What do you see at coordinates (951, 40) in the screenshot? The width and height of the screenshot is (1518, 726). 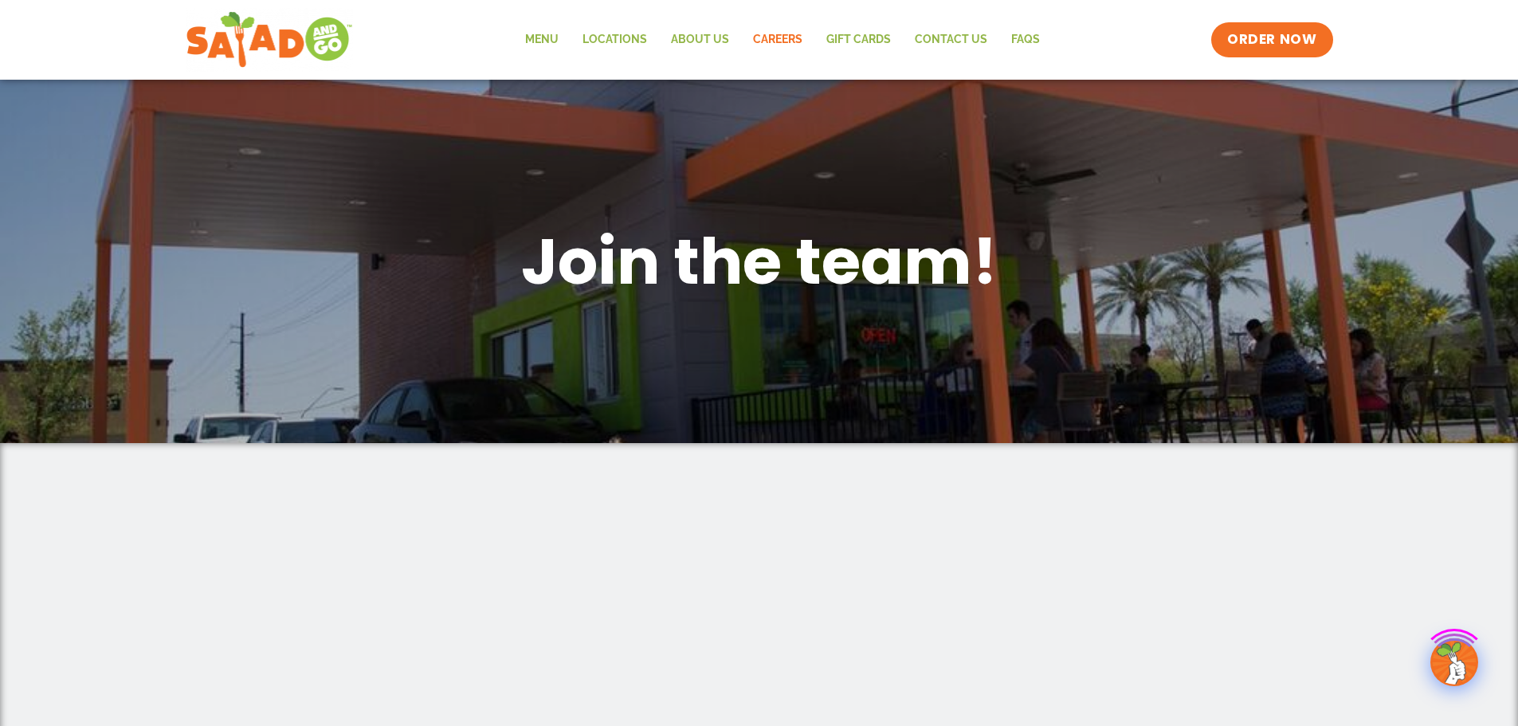 I see `a: Contact Us` at bounding box center [951, 40].